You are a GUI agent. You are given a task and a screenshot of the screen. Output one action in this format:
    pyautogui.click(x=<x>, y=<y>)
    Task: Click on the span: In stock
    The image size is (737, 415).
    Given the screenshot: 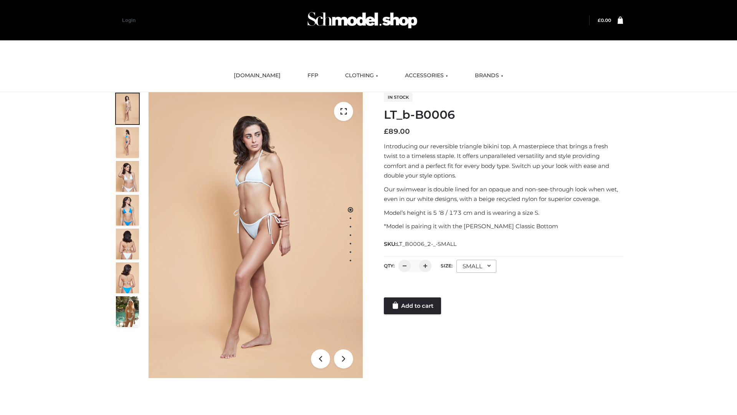 What is the action you would take?
    pyautogui.click(x=398, y=97)
    